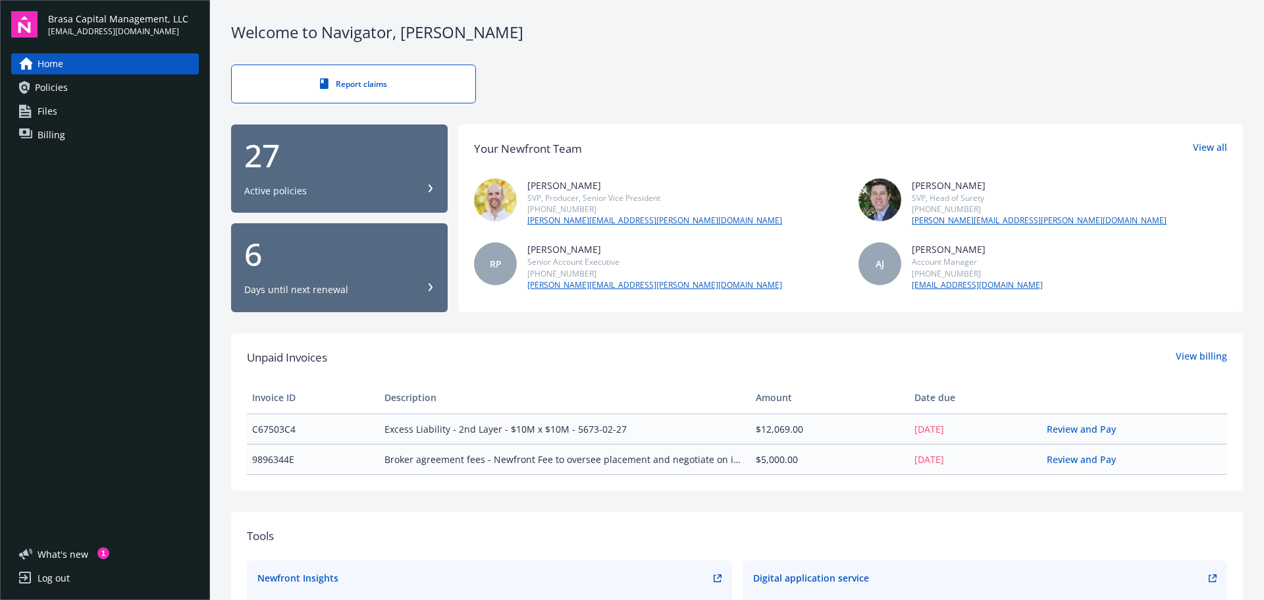 The image size is (1264, 600). I want to click on div: 27, so click(339, 155).